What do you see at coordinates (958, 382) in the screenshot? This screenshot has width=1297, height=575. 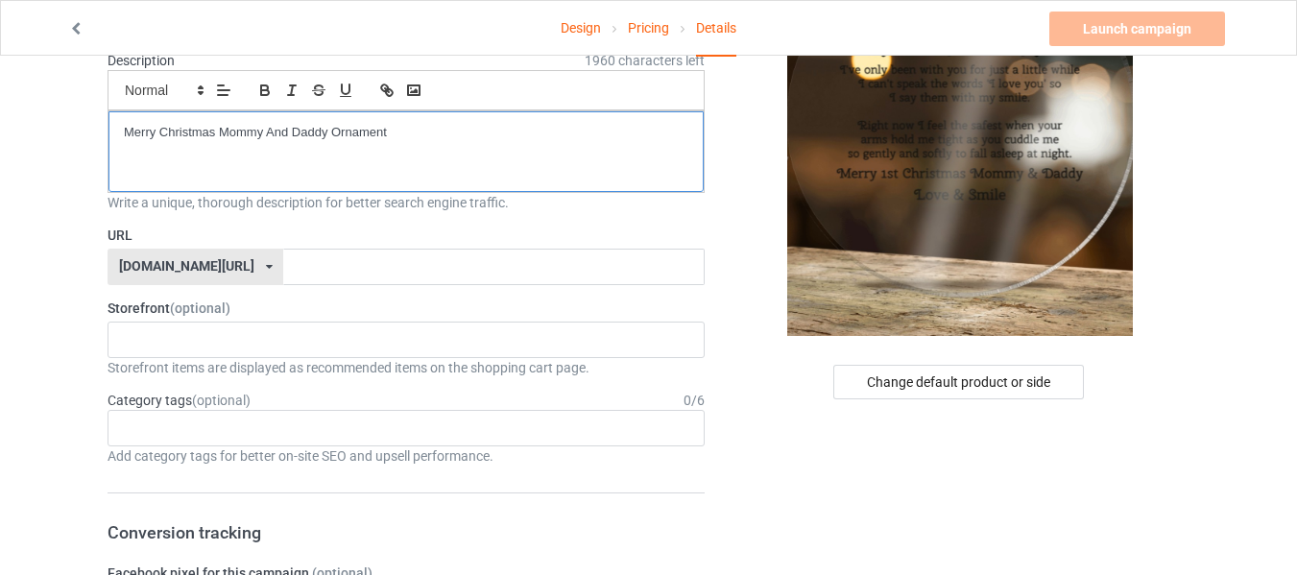 I see `div: Change default product or side` at bounding box center [958, 382].